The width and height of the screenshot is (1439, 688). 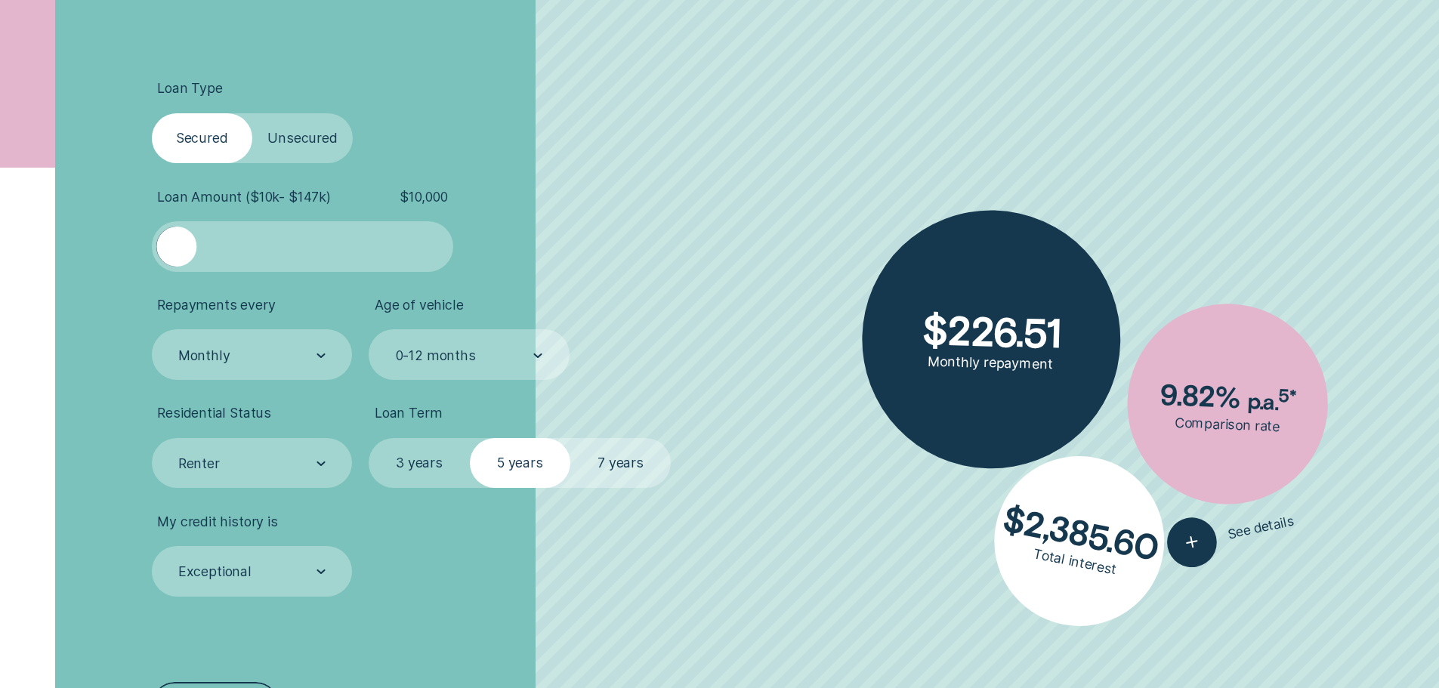 I want to click on label: Unsecured, so click(x=302, y=138).